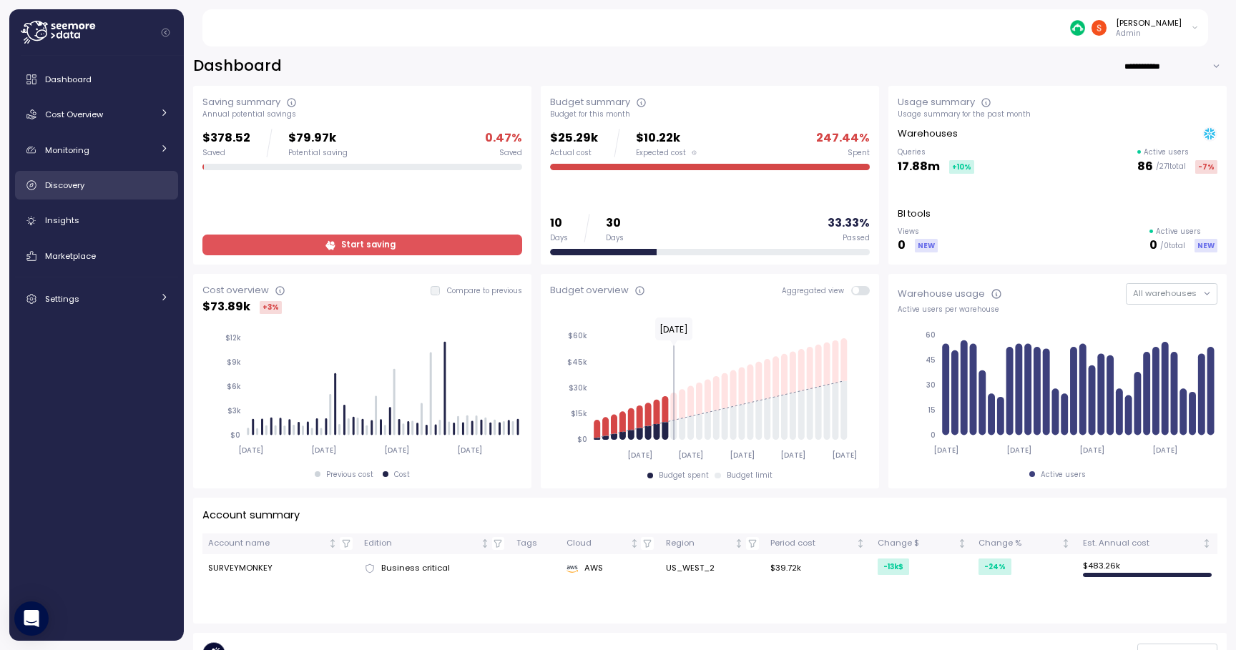 The height and width of the screenshot is (650, 1236). I want to click on tspan: $15k, so click(579, 414).